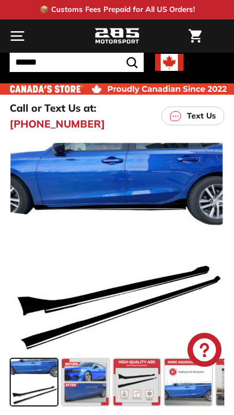 The height and width of the screenshot is (415, 234). I want to click on p: Call or Text Us at:, so click(53, 108).